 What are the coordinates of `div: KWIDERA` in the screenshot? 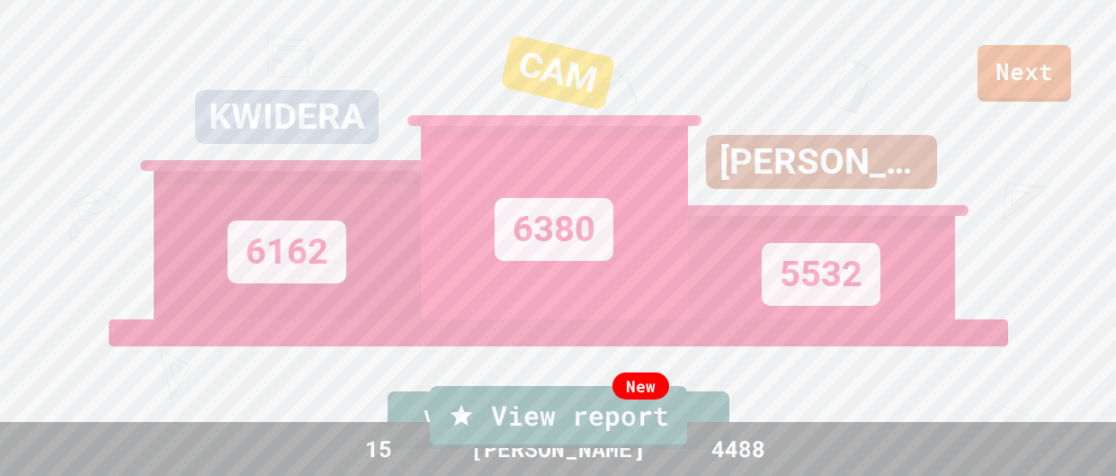 It's located at (287, 117).